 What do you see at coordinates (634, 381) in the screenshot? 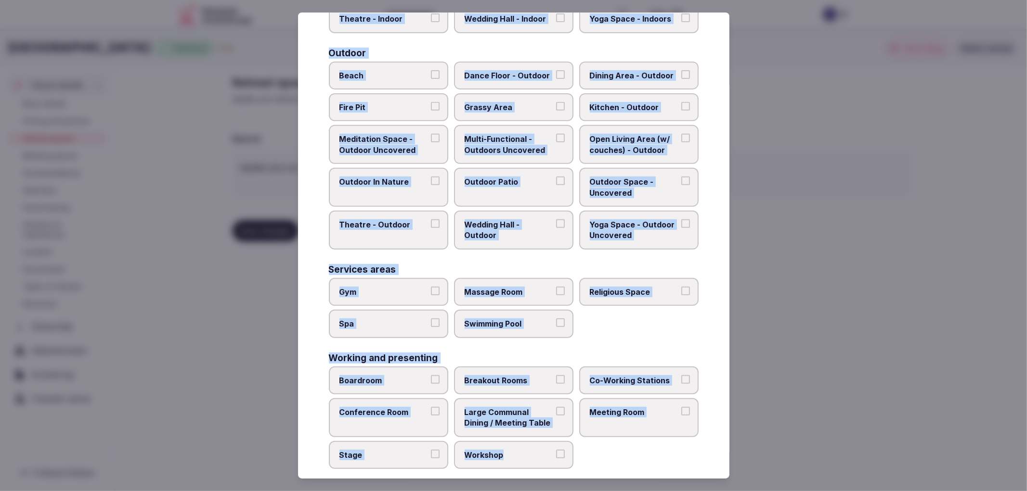
I see `span: Co-Working Stations` at bounding box center [634, 381].